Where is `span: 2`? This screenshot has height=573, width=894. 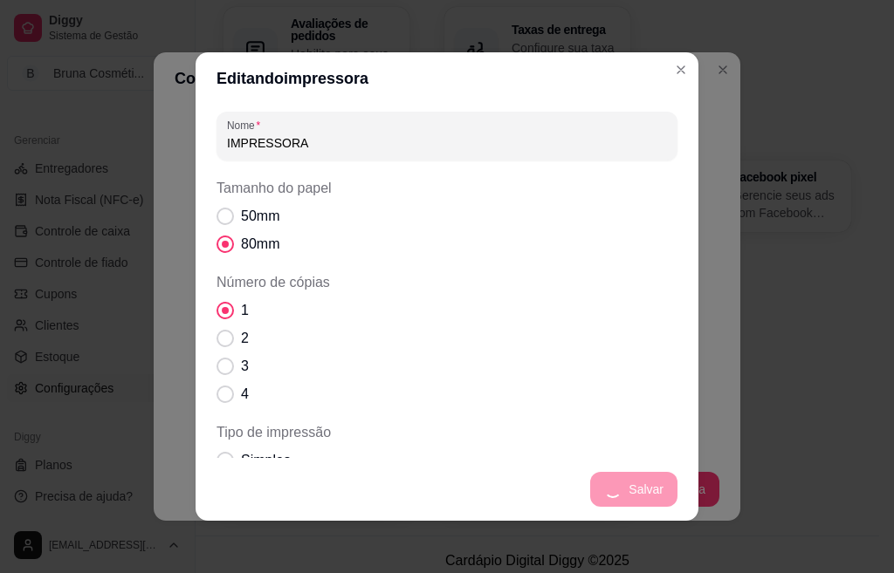 span: 2 is located at coordinates (244, 339).